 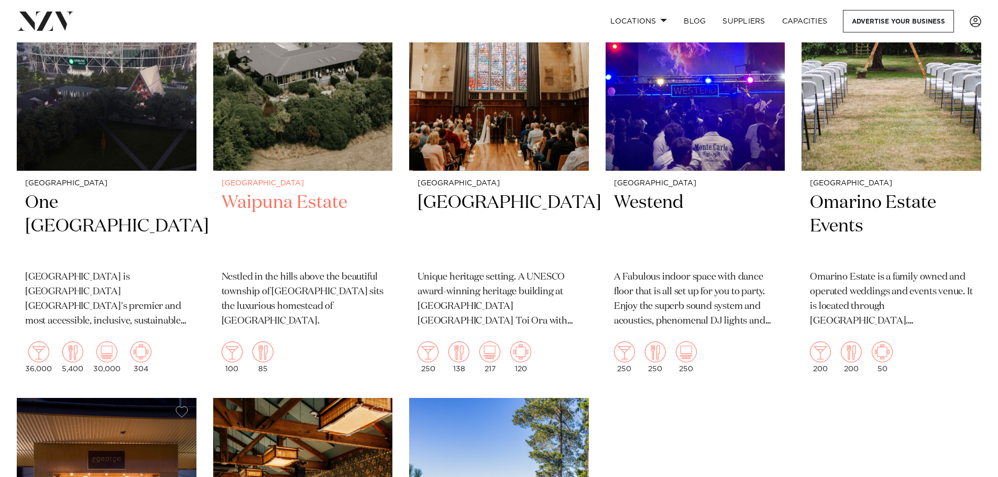 What do you see at coordinates (743, 21) in the screenshot?
I see `a: SUPPLIERS` at bounding box center [743, 21].